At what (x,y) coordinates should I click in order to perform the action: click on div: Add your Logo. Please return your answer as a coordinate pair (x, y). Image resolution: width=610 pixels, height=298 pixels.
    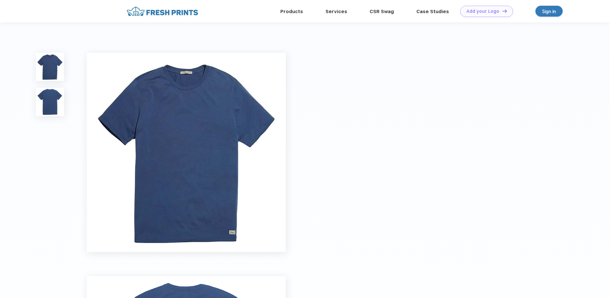
    Looking at the image, I should click on (483, 11).